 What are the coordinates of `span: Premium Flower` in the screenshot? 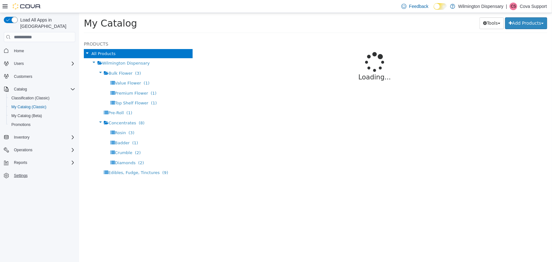 It's located at (52, 80).